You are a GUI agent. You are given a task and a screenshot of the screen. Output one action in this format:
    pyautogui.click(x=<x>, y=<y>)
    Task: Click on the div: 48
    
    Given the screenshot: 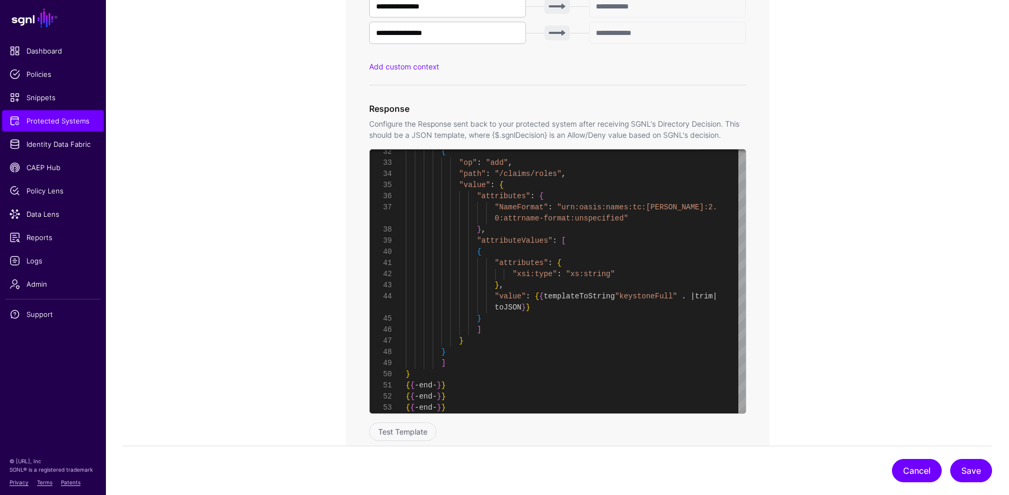 What is the action you would take?
    pyautogui.click(x=381, y=352)
    